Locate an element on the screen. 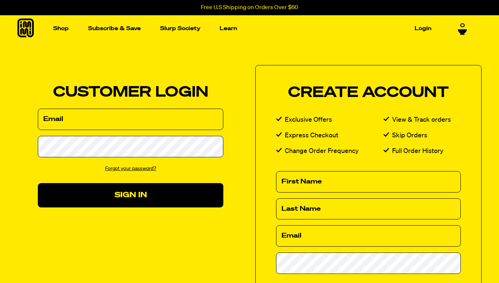 Image resolution: width=499 pixels, height=283 pixels. li: Skip Orders is located at coordinates (422, 136).